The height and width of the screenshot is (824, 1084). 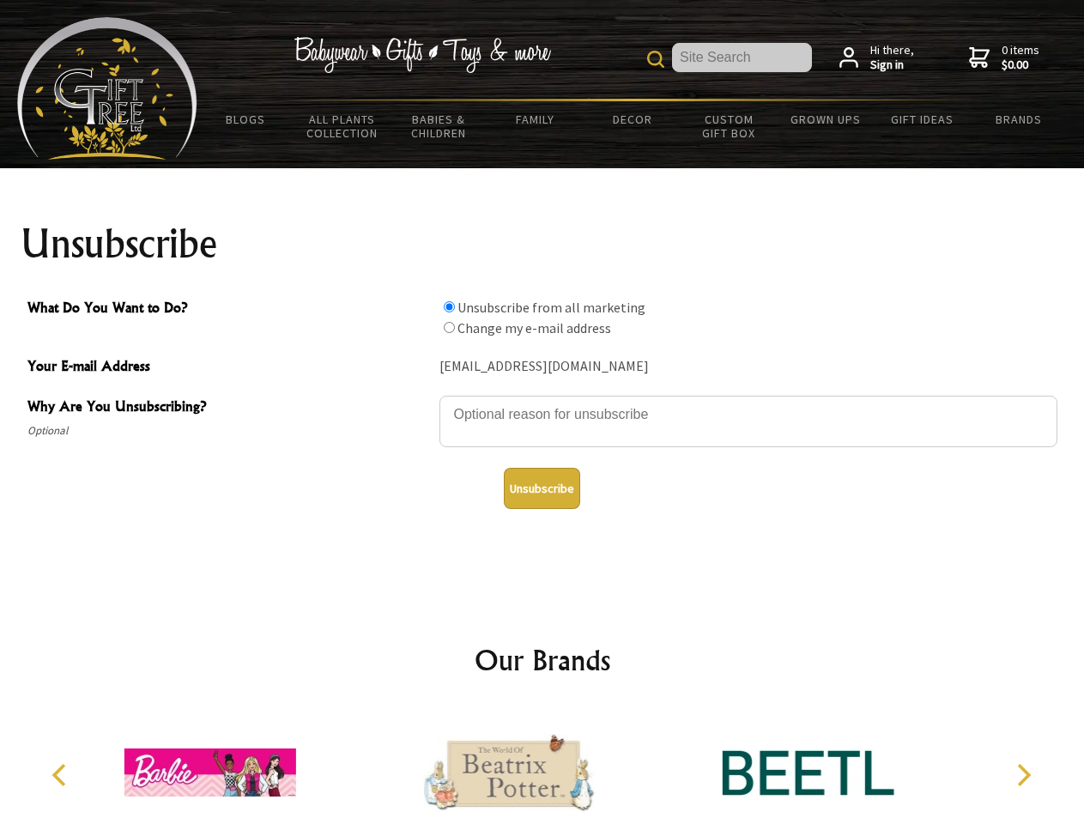 I want to click on h2: Our Brands, so click(x=542, y=660).